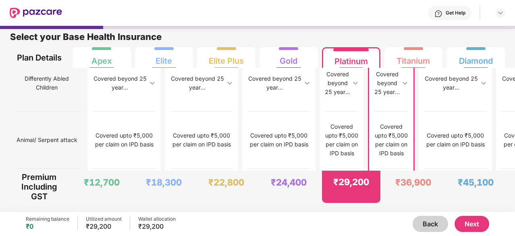  I want to click on span: Animal/ Serpent attack, so click(47, 140).